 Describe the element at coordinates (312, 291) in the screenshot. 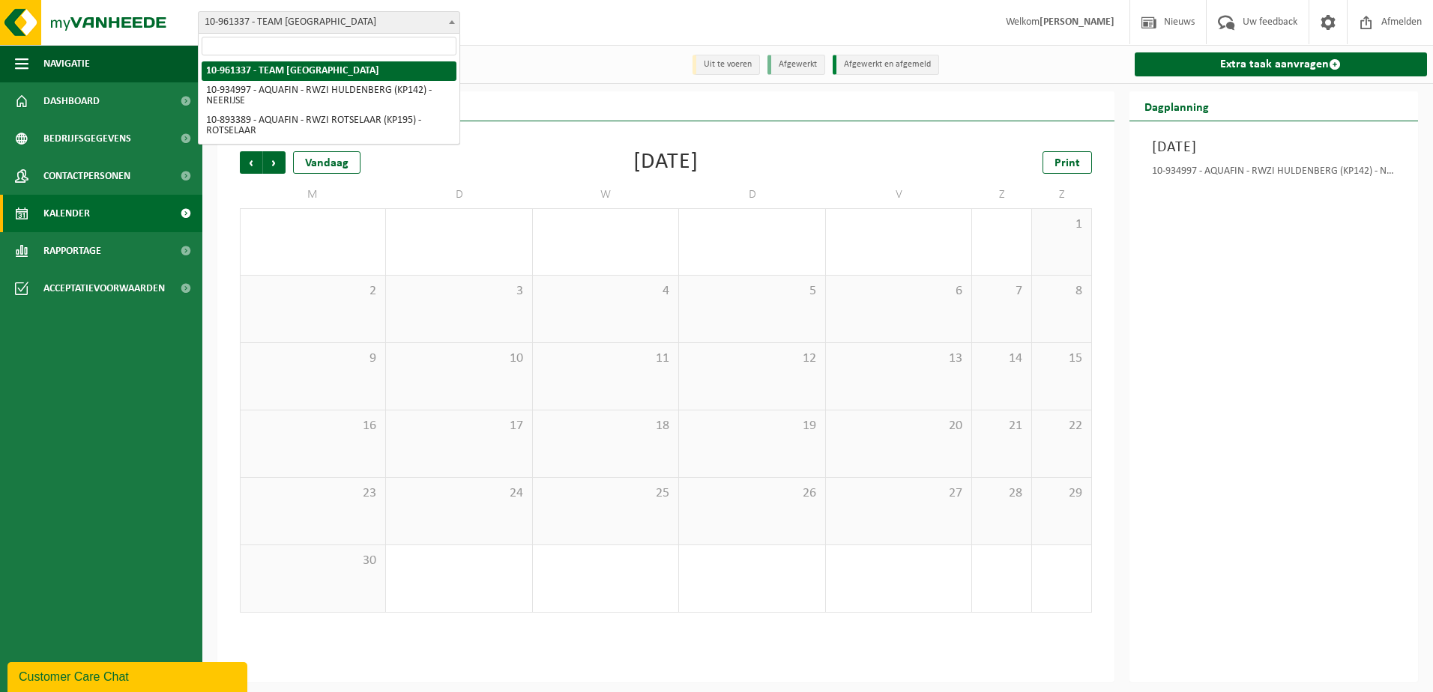

I see `span: 2` at that location.